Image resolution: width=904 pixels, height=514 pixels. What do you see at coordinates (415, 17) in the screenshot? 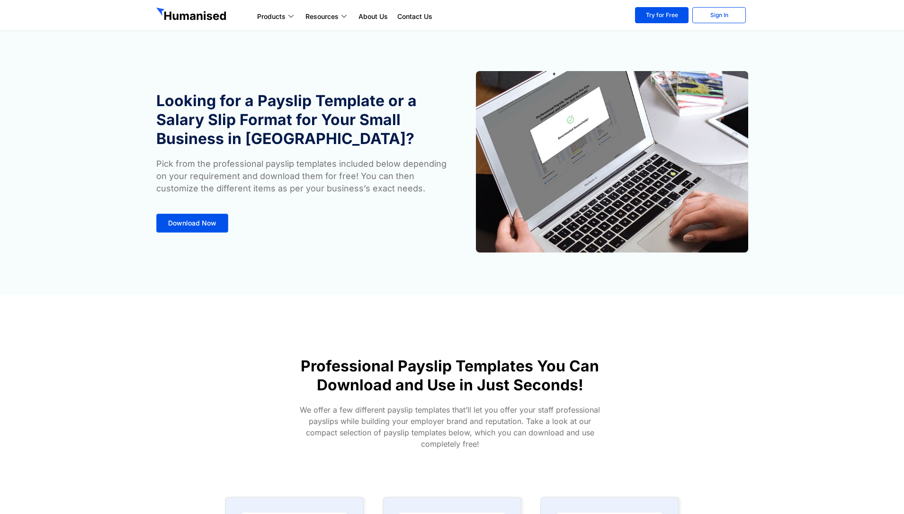
I see `a: Contact Us` at bounding box center [415, 17].